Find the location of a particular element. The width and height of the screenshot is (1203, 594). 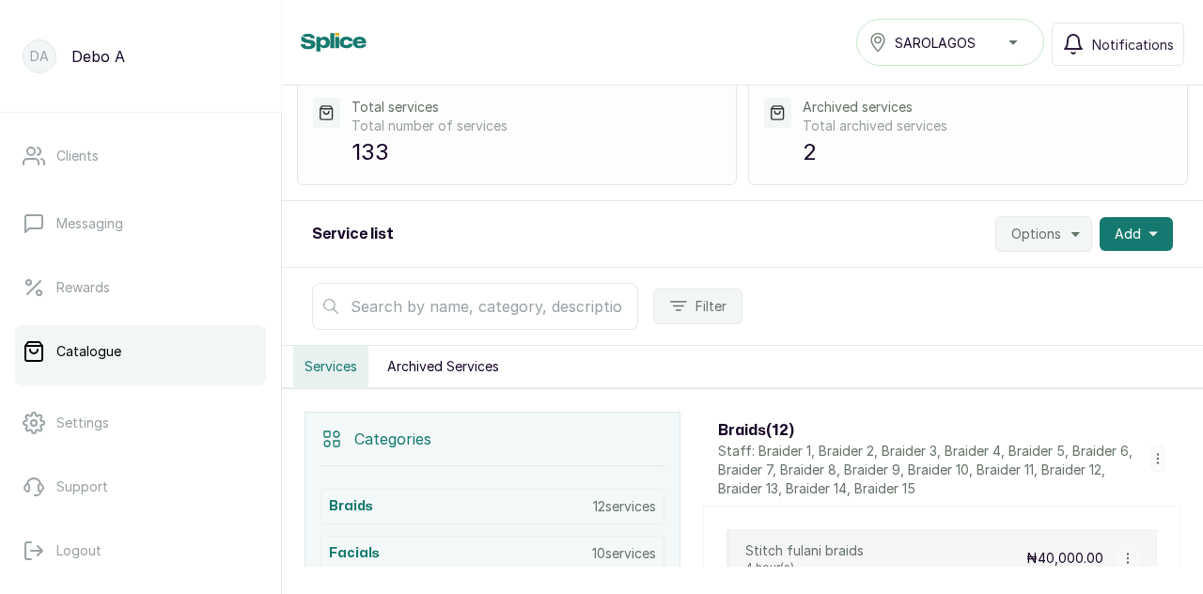

span: Filter is located at coordinates (710, 306).